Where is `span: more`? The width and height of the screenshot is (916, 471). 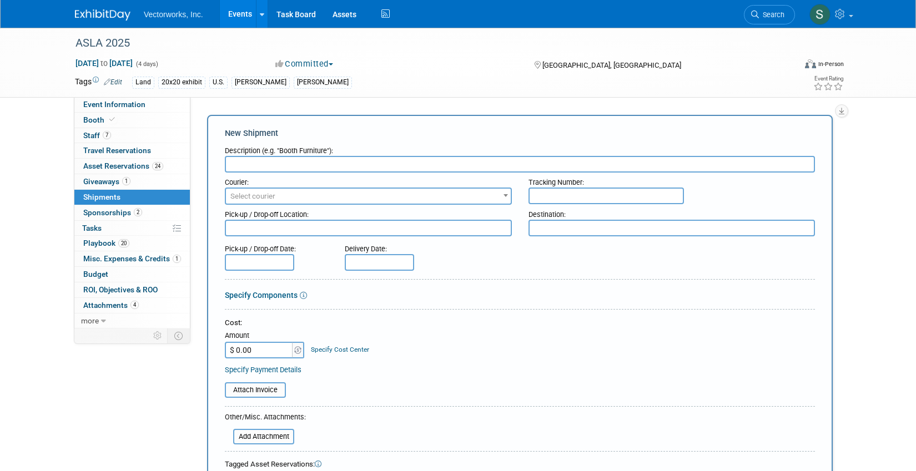
span: more is located at coordinates (90, 321).